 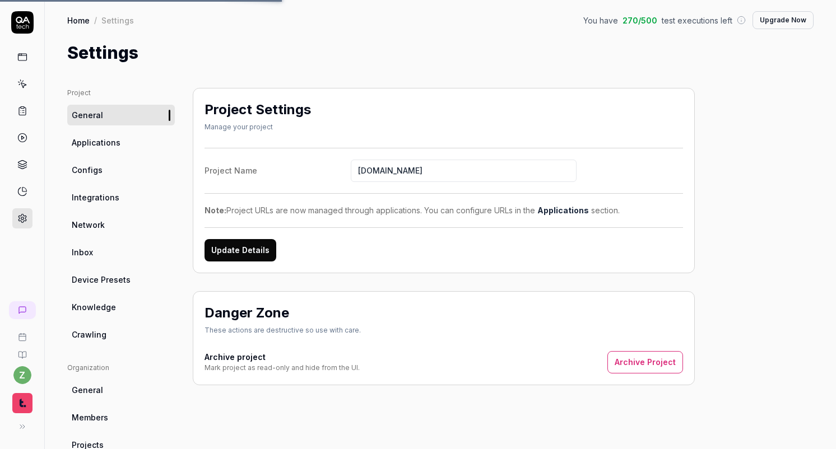 What do you see at coordinates (258, 127) in the screenshot?
I see `div: Manage your project` at bounding box center [258, 127].